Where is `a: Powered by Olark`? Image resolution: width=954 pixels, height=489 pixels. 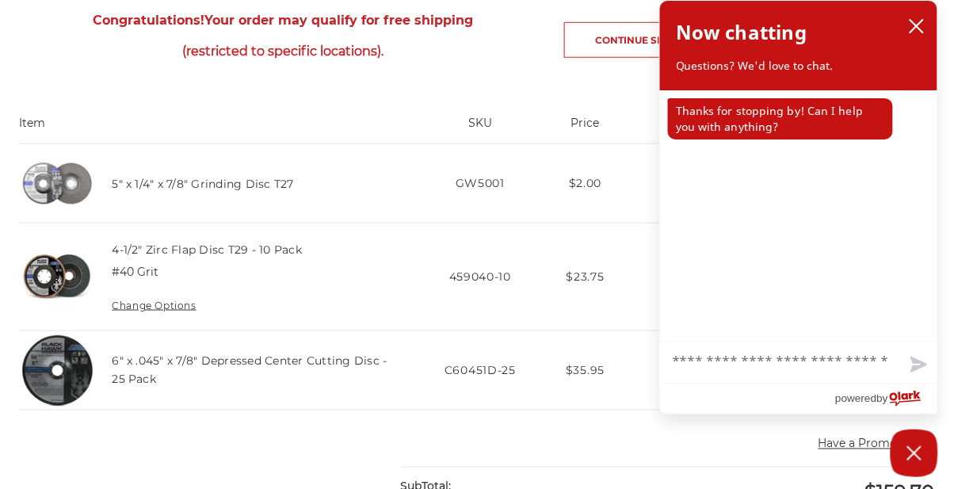 a: Powered by Olark is located at coordinates (886, 399).